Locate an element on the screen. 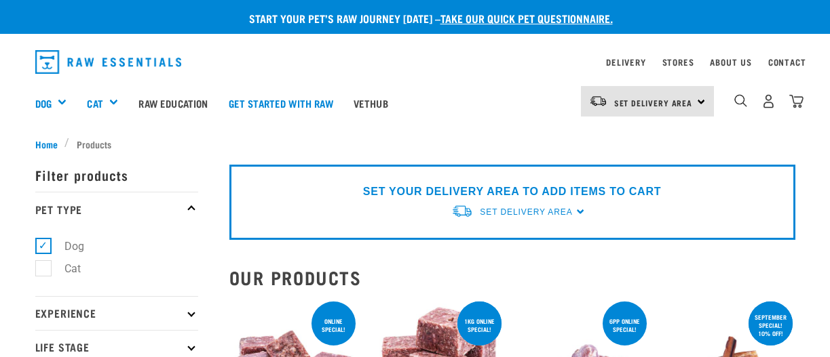 The image size is (830, 357). nav: breadcrumbs is located at coordinates (415, 144).